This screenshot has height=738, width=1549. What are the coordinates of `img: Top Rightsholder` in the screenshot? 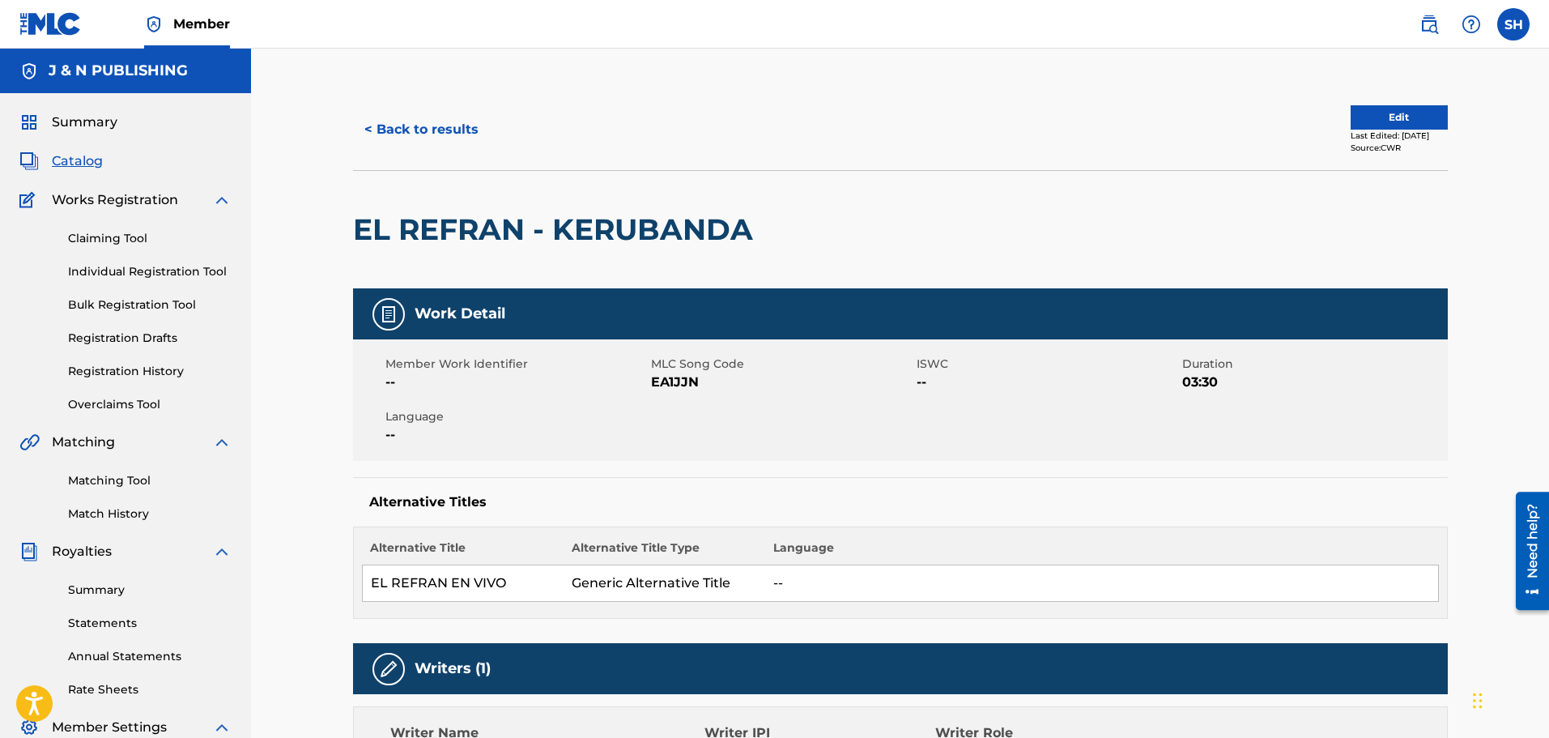 It's located at (154, 24).